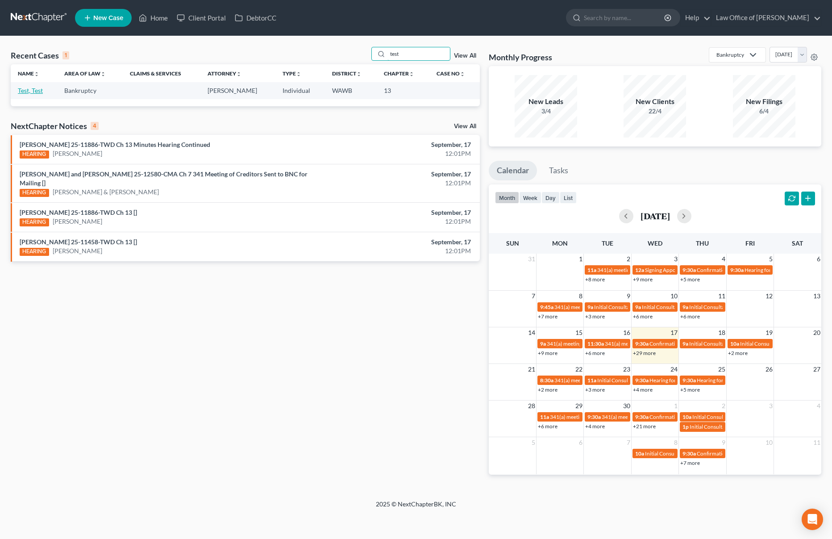 Image resolution: width=832 pixels, height=539 pixels. I want to click on span: 11:30a, so click(596, 343).